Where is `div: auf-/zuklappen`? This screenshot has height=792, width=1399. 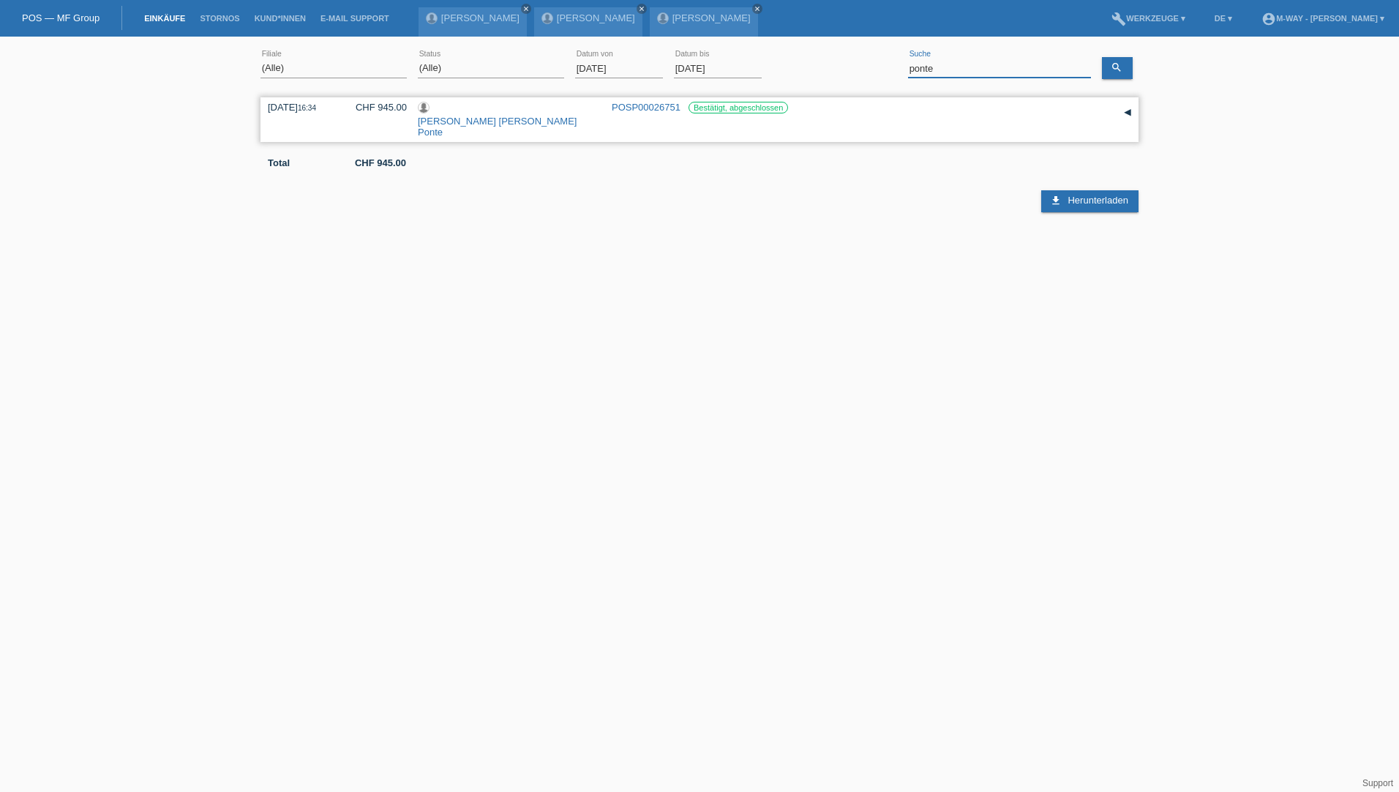
div: auf-/zuklappen is located at coordinates (1127, 113).